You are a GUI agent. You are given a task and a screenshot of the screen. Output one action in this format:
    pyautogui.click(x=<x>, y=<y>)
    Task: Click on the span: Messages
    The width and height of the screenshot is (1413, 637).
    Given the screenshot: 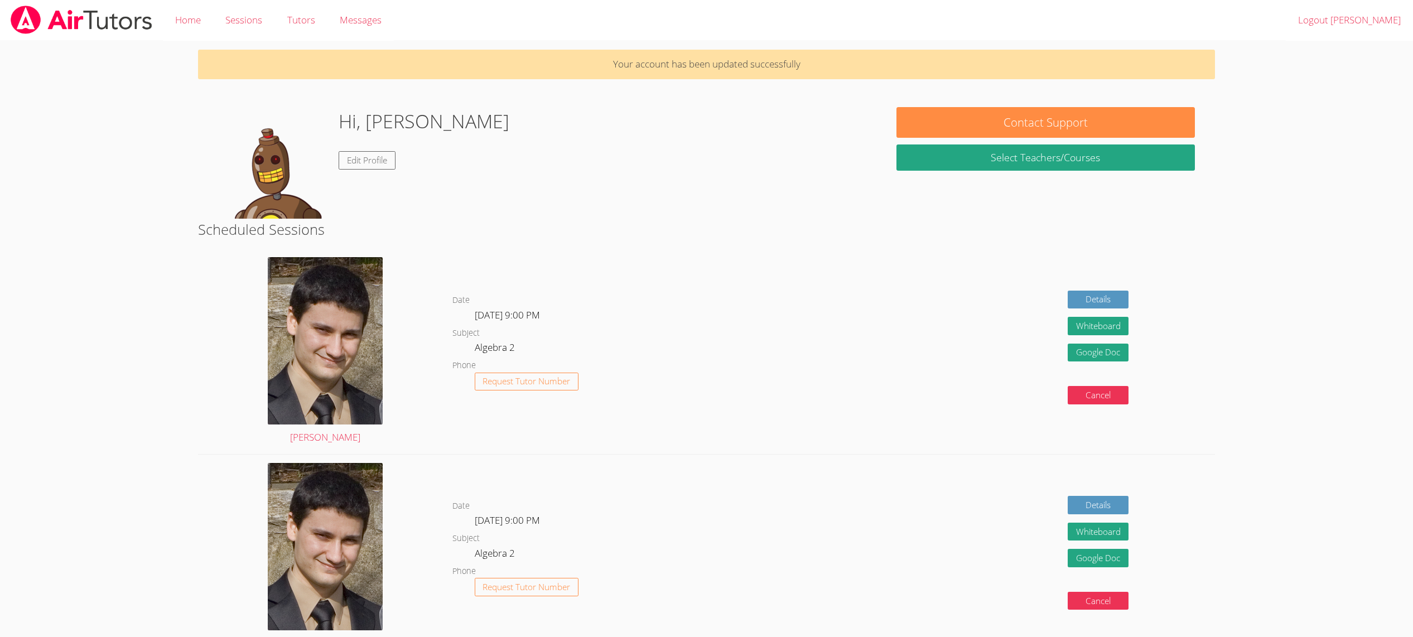 What is the action you would take?
    pyautogui.click(x=360, y=20)
    